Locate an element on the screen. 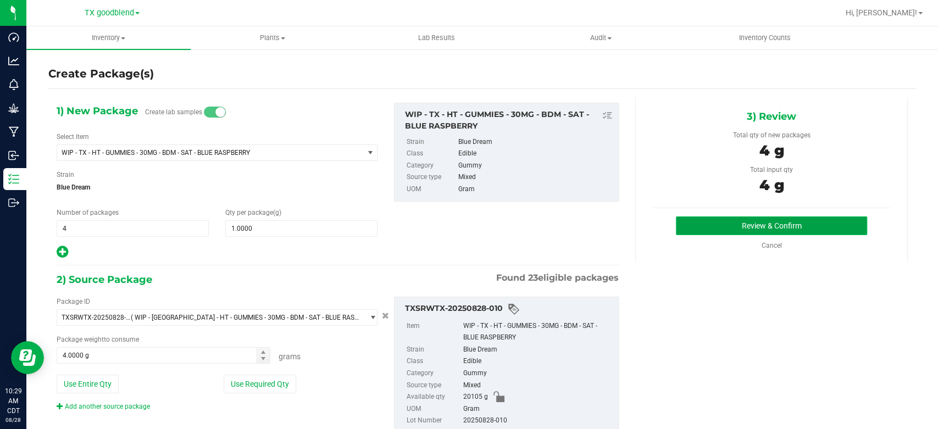 The image size is (938, 429). span: Found eligible packages is located at coordinates (557, 278).